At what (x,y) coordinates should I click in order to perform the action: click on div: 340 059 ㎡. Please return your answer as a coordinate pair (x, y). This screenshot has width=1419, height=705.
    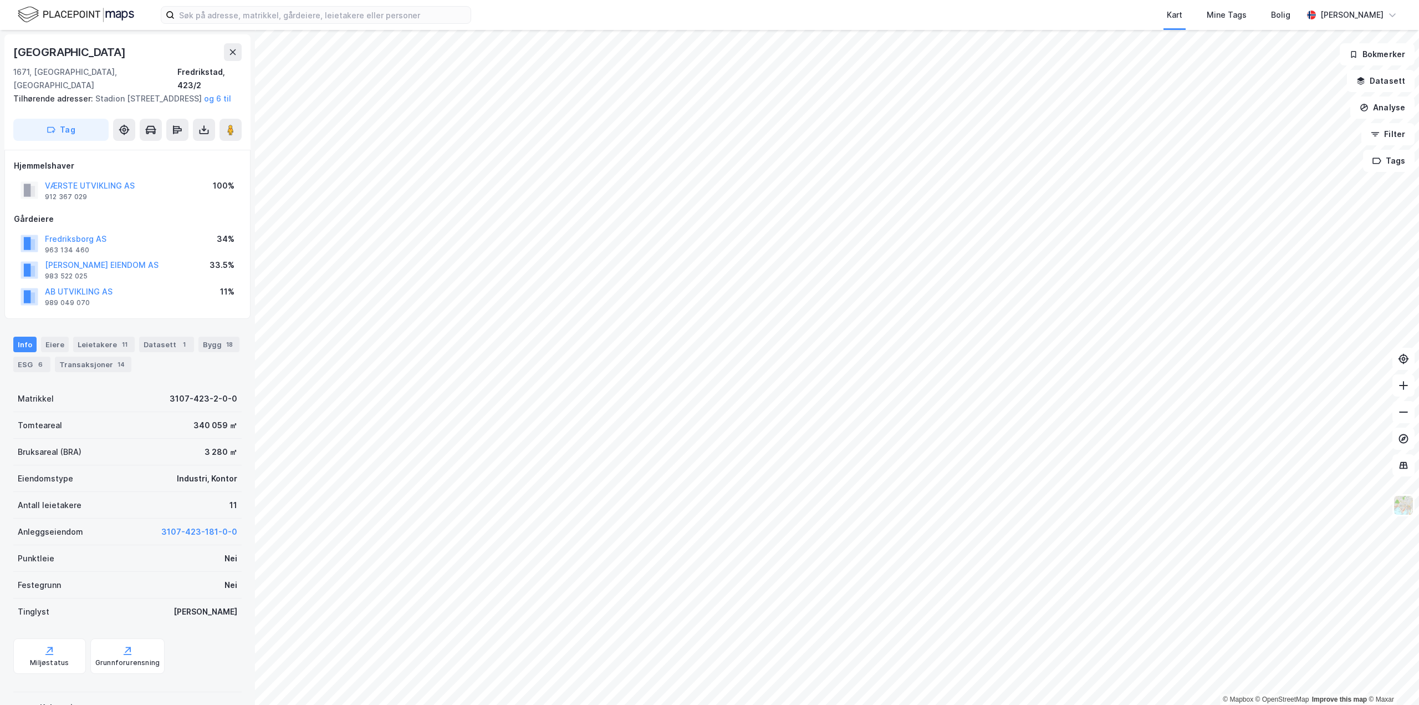
    Looking at the image, I should click on (215, 425).